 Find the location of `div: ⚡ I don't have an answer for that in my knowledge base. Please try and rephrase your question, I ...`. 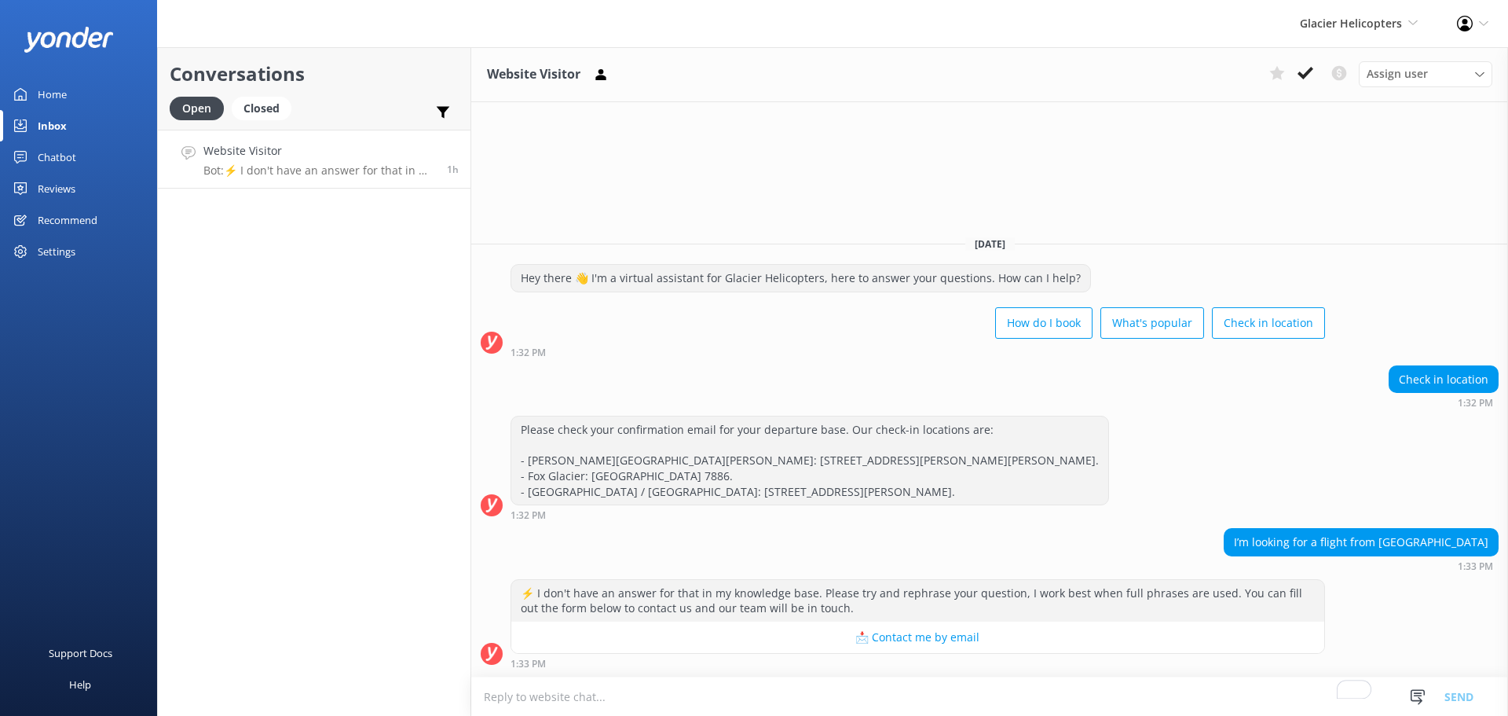

div: ⚡ I don't have an answer for that in my knowledge base. Please try and rephrase your question, I ... is located at coordinates (918, 600).